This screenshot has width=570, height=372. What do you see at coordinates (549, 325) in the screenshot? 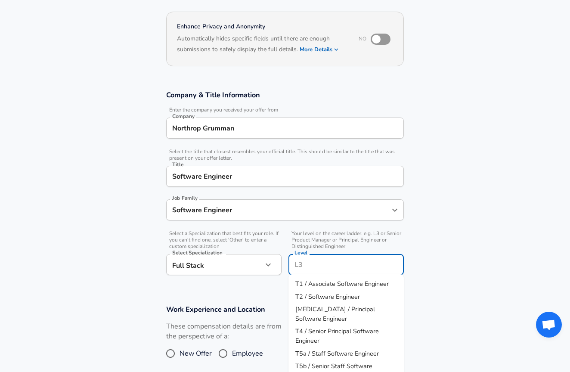
I see `div: Open chat` at bounding box center [549, 325].